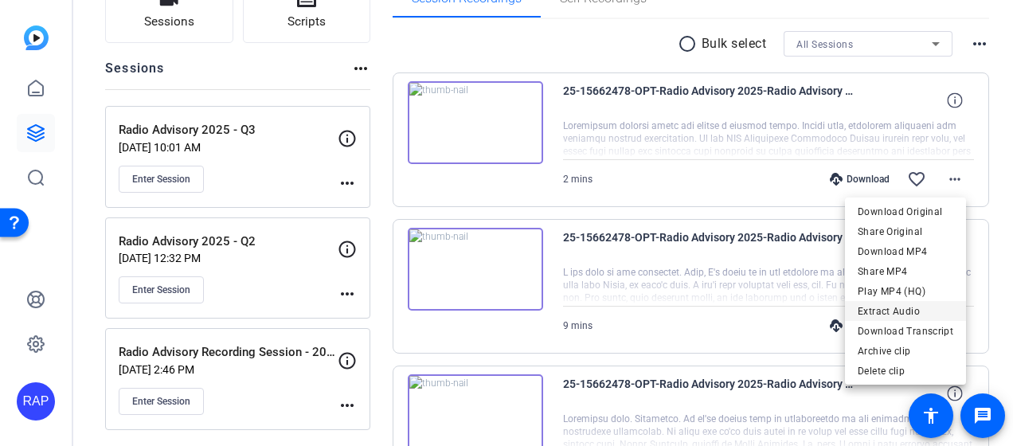 The height and width of the screenshot is (446, 1013). Describe the element at coordinates (906, 212) in the screenshot. I see `span: Download Original` at that location.